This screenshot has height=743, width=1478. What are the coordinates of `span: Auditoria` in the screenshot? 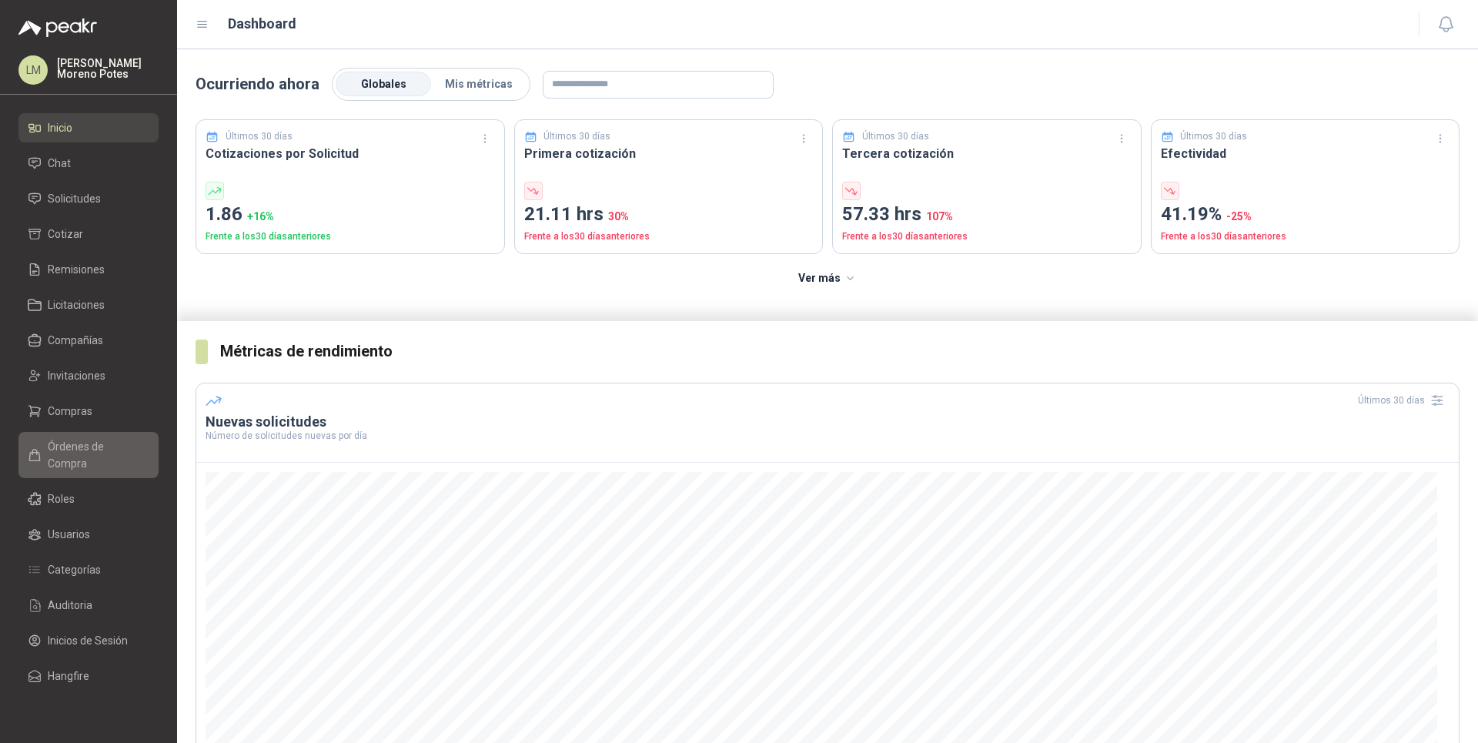 It's located at (70, 605).